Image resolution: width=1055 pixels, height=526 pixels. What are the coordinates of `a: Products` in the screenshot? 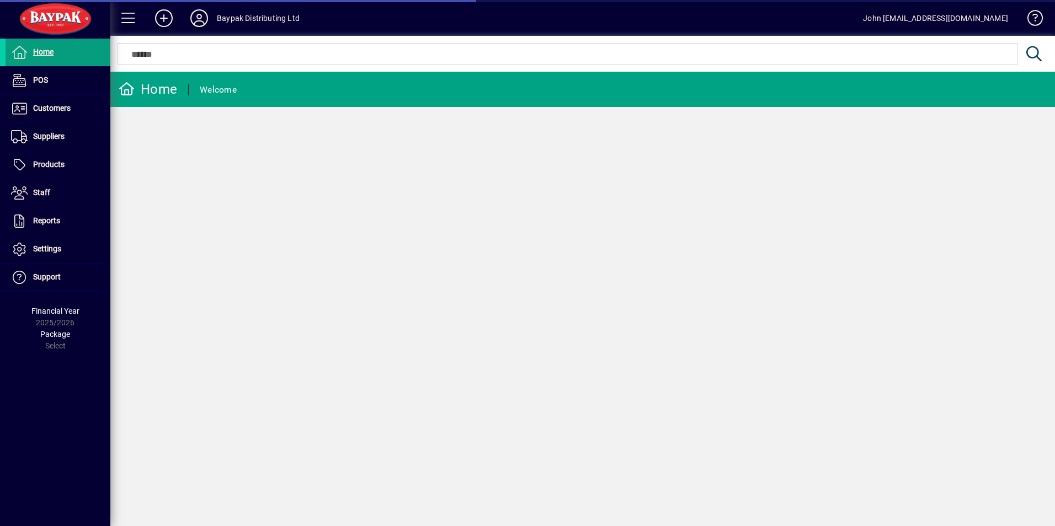 It's located at (58, 165).